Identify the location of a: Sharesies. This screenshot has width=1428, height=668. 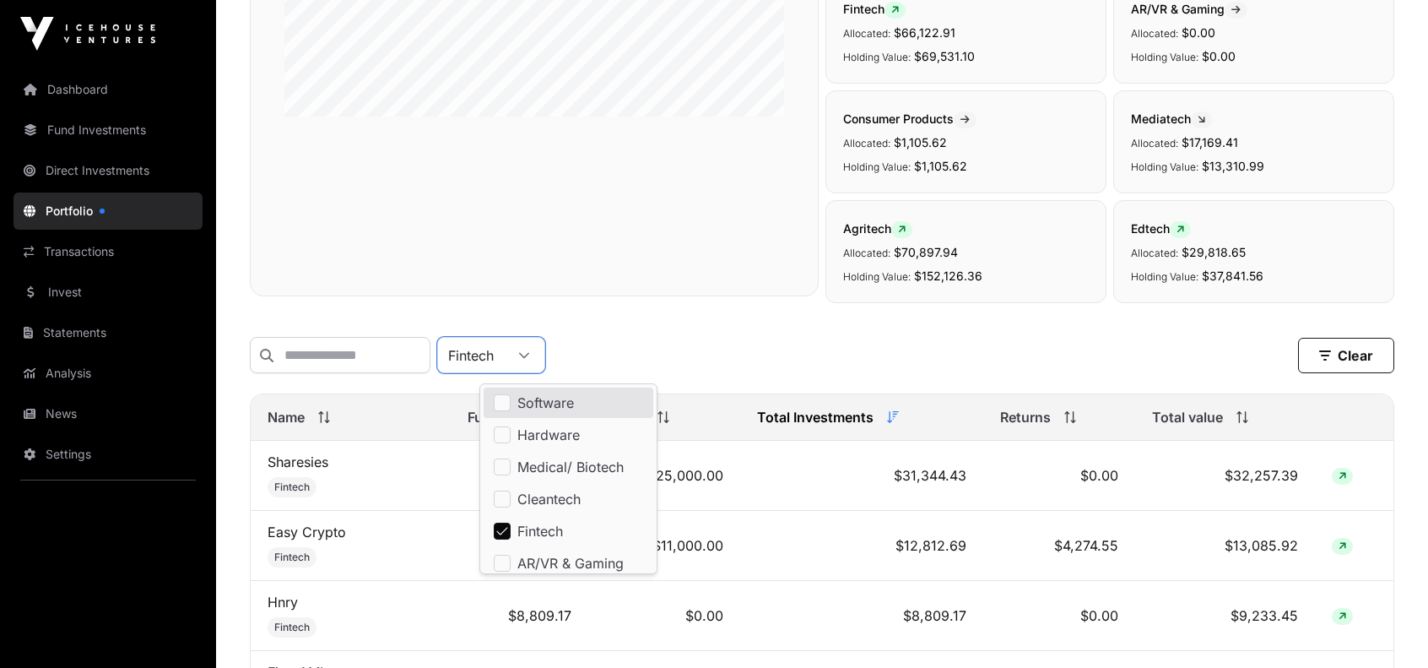
(298, 462).